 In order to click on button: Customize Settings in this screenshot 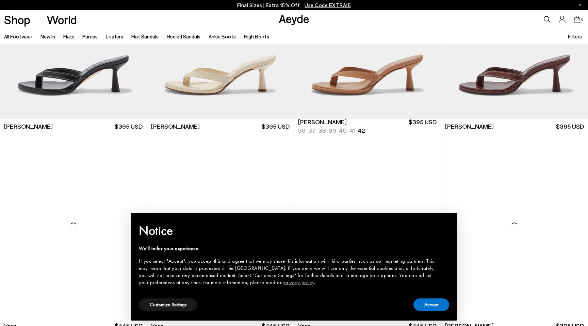, I will do `click(168, 304)`.